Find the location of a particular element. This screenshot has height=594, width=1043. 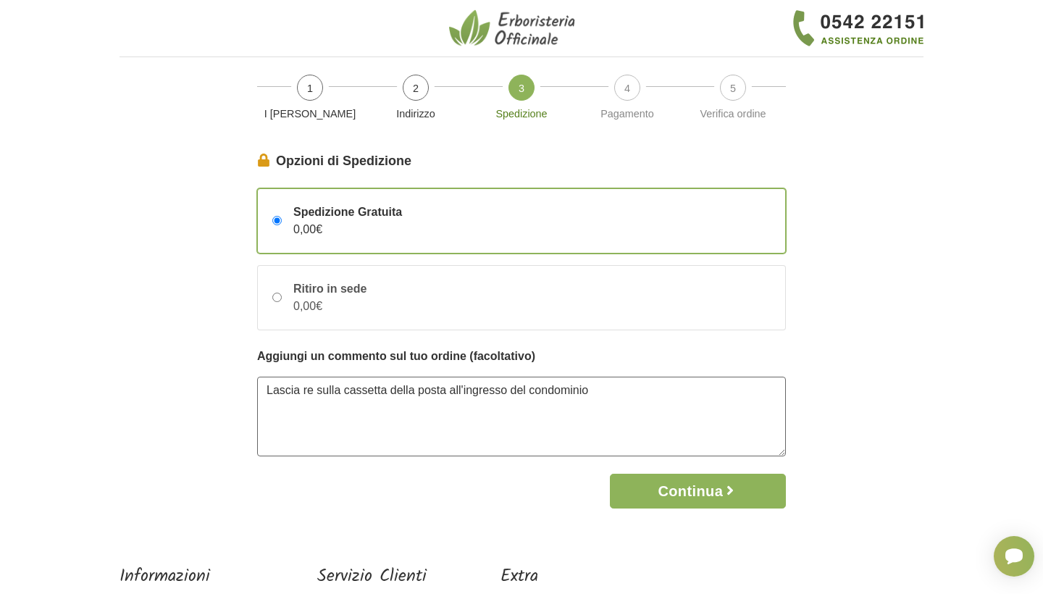

input: Ritiro in sede0,00€ is located at coordinates (277, 297).